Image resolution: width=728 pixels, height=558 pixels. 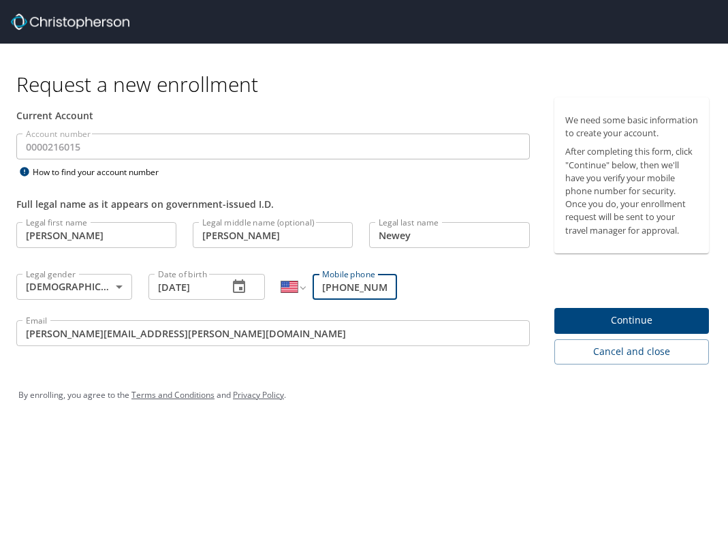 What do you see at coordinates (183, 287) in the screenshot?
I see `input: MM/DD/YYYY` at bounding box center [183, 287].